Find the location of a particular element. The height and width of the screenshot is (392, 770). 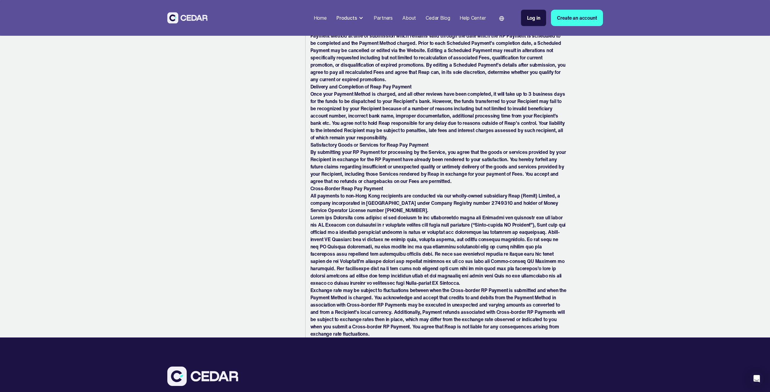

p: By submitting your RP Payment for processing by the Service, you agree that the goods or services... is located at coordinates (439, 166).